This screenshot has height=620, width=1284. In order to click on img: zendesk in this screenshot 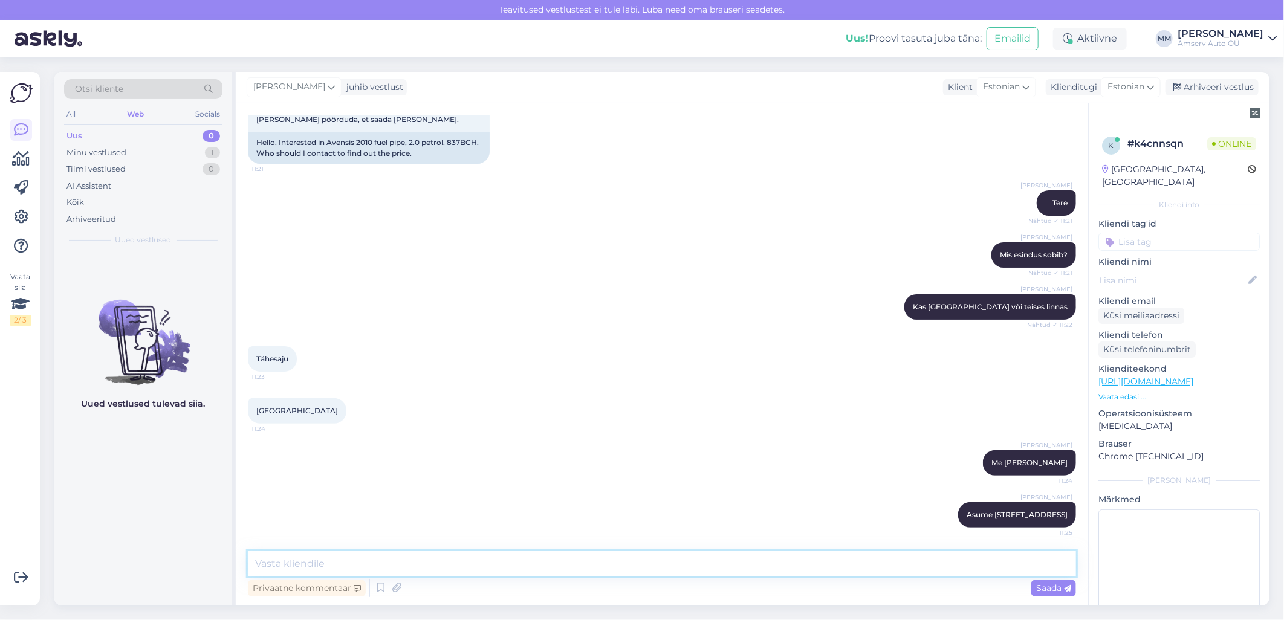, I will do `click(1255, 113)`.